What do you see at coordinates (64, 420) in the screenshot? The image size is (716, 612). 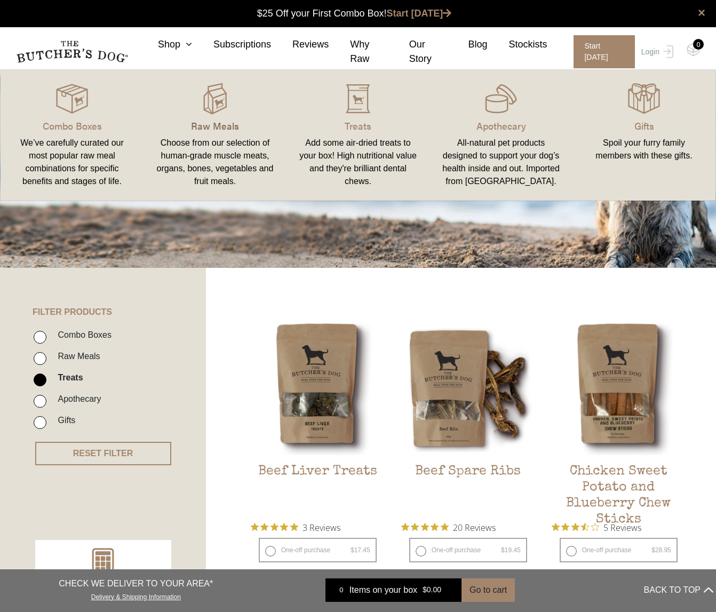 I see `label: Gifts` at bounding box center [64, 420].